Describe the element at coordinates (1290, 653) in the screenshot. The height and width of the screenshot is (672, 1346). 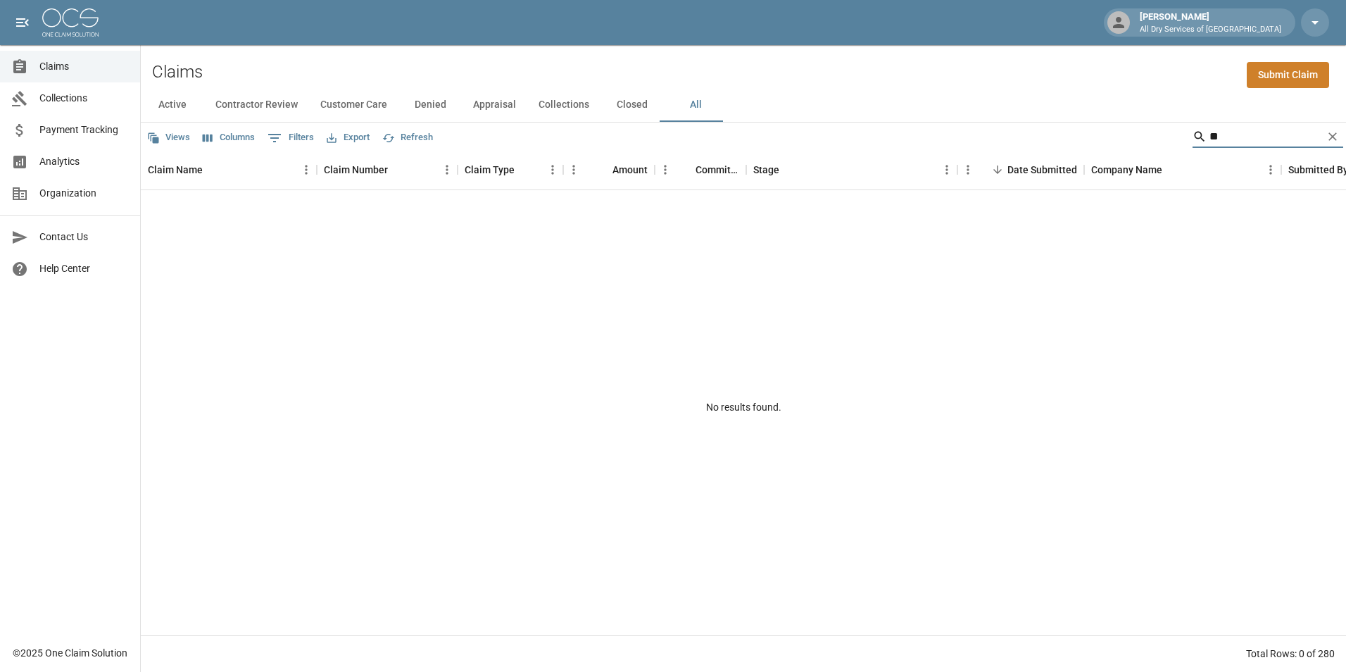
I see `div: Total Rows: 0 of 280` at that location.